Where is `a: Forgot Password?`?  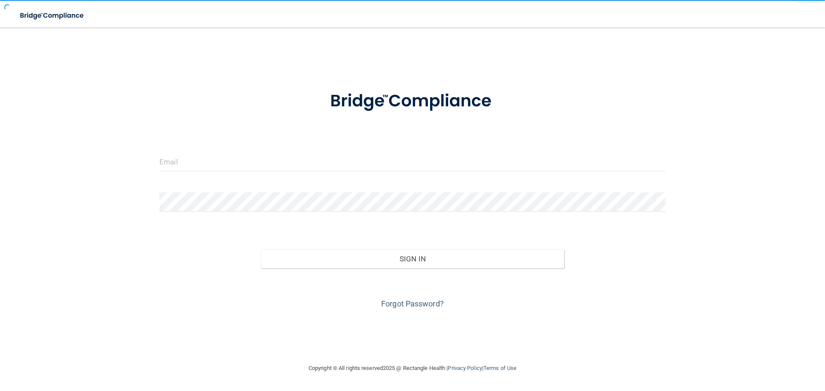
a: Forgot Password? is located at coordinates (413, 304).